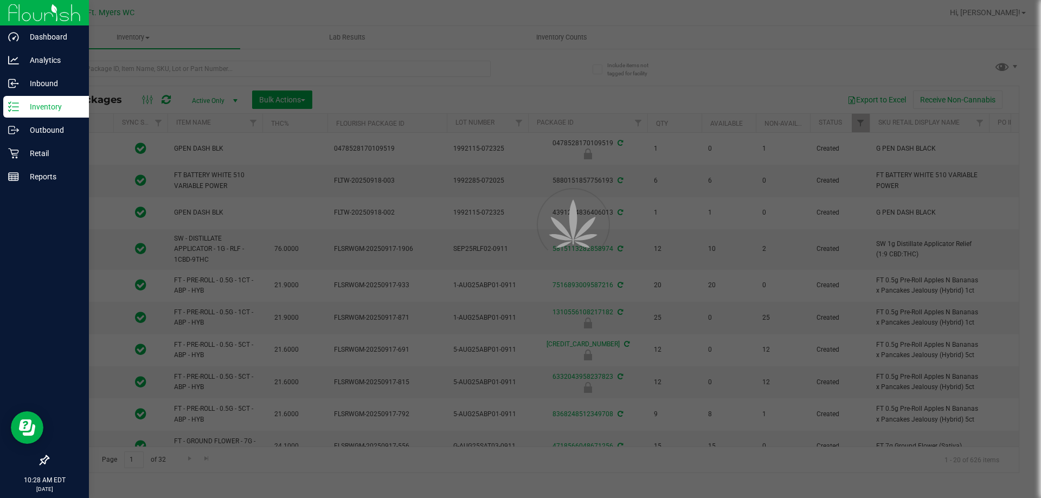  Describe the element at coordinates (14, 130) in the screenshot. I see `inline-svg: Outbound` at that location.